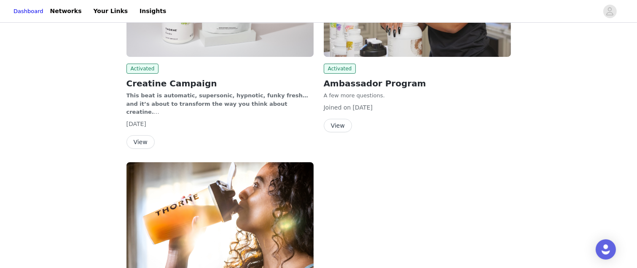 The image size is (637, 268). I want to click on p: A few more questions., so click(417, 96).